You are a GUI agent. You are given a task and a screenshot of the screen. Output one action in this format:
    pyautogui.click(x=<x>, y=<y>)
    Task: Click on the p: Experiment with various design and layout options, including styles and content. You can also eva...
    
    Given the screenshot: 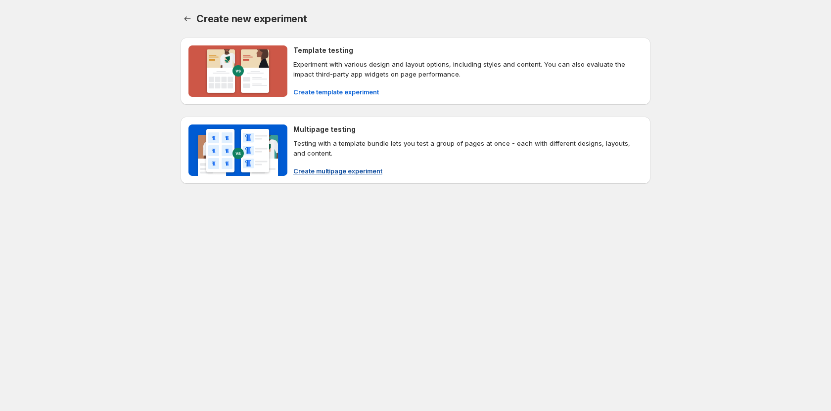 What is the action you would take?
    pyautogui.click(x=468, y=69)
    